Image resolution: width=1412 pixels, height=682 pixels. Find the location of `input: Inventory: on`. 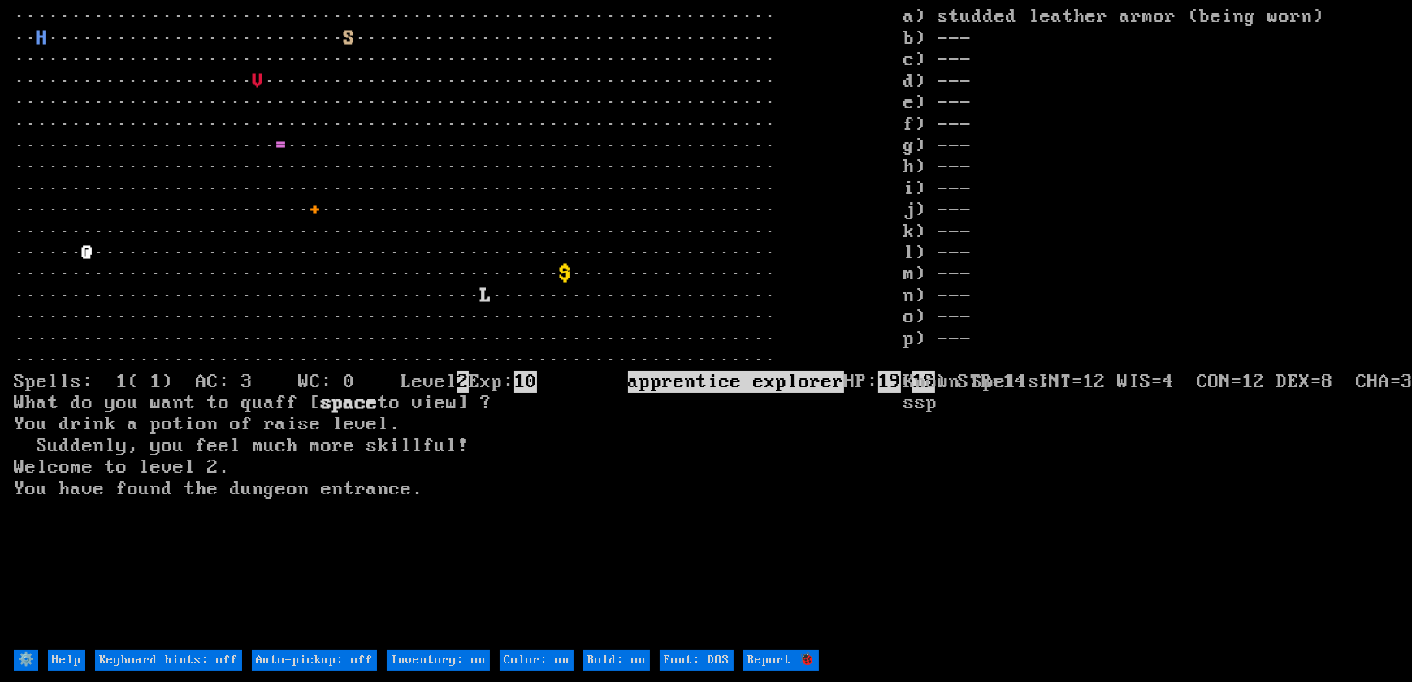

input: Inventory: on is located at coordinates (438, 661).